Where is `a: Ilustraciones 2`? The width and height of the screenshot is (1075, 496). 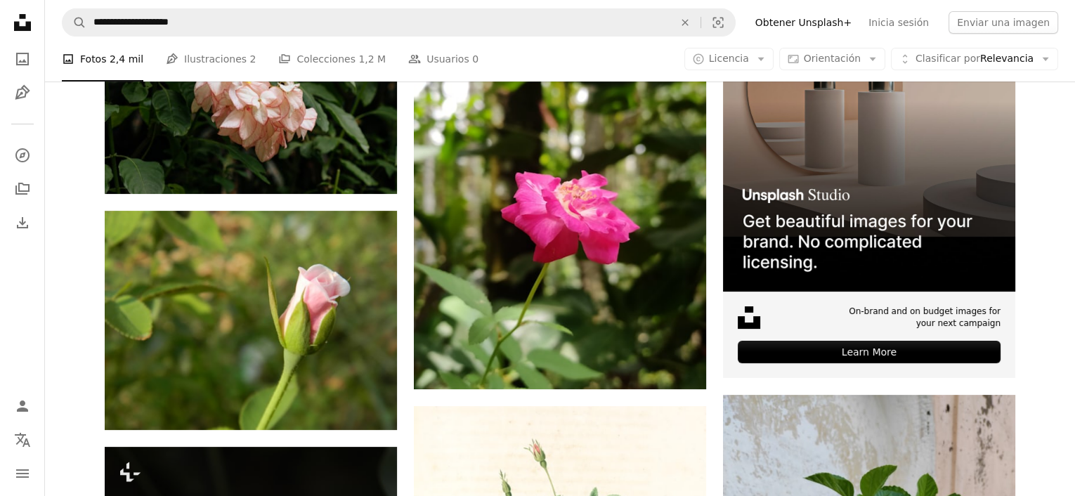 a: Ilustraciones 2 is located at coordinates (211, 59).